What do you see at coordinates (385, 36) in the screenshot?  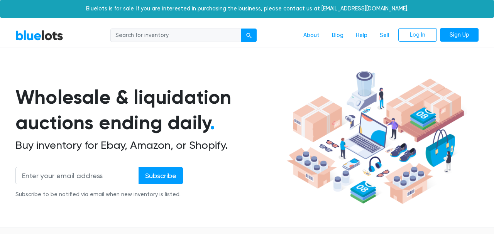 I see `a: Sell` at bounding box center [385, 36].